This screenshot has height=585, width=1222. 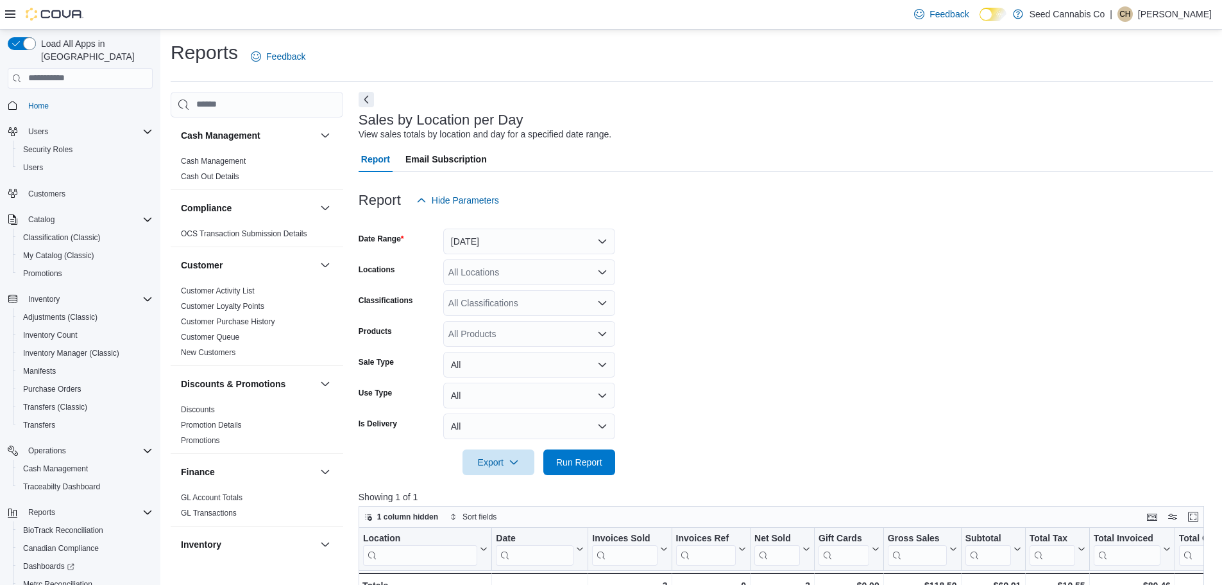 I want to click on span: Dashboards, so click(x=49, y=566).